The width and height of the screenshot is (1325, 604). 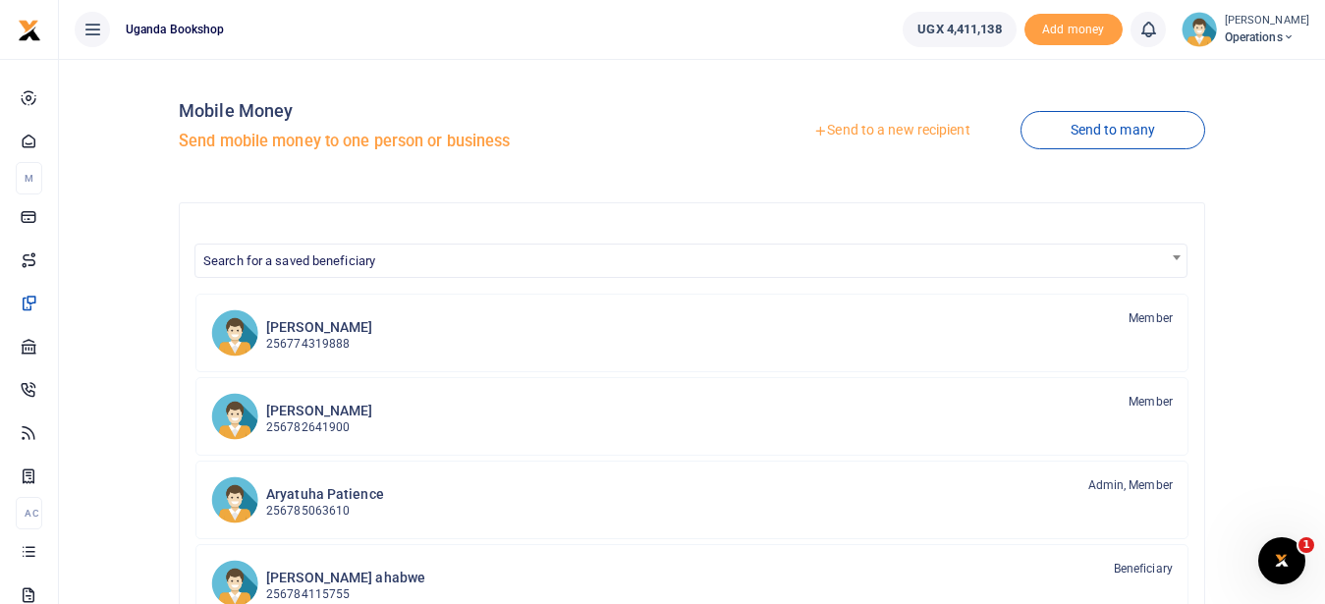 I want to click on span: Admin, Member, so click(x=1130, y=485).